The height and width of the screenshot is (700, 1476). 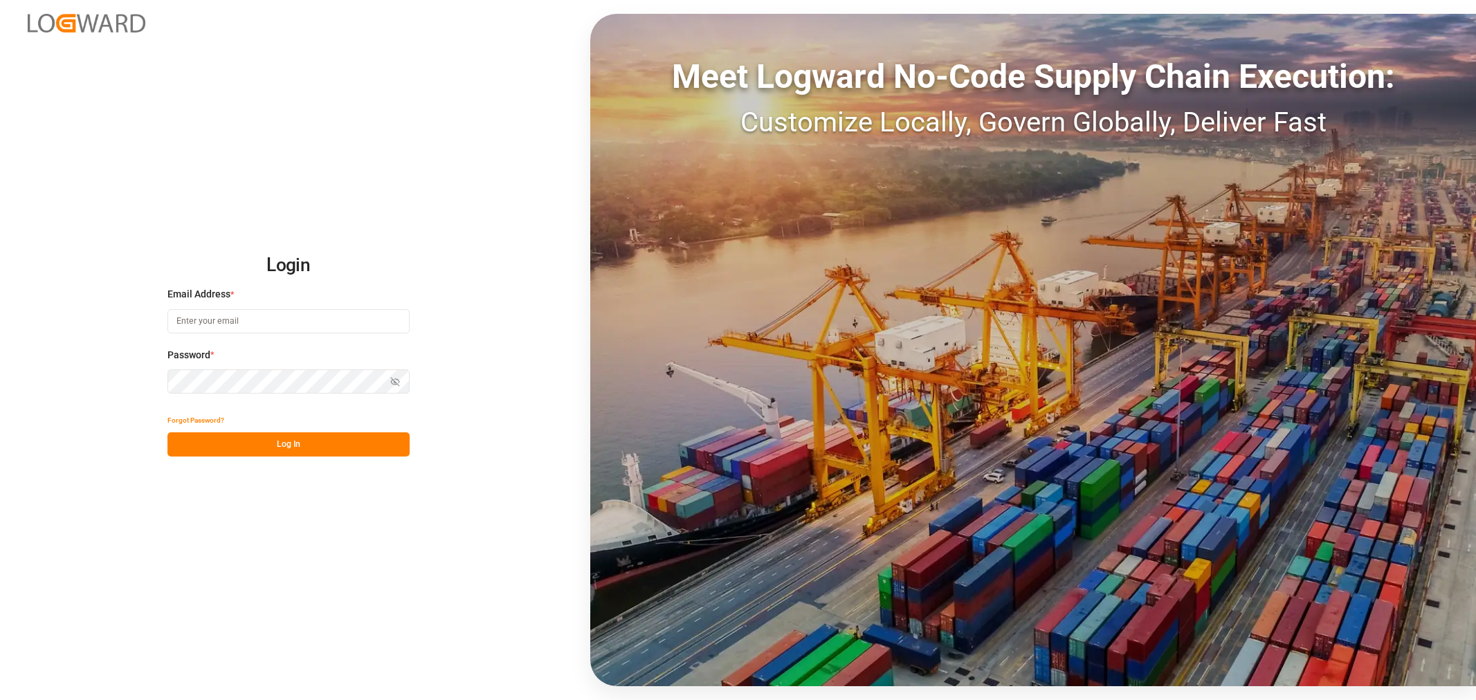 What do you see at coordinates (86, 23) in the screenshot?
I see `img: Logward_new_orange.png` at bounding box center [86, 23].